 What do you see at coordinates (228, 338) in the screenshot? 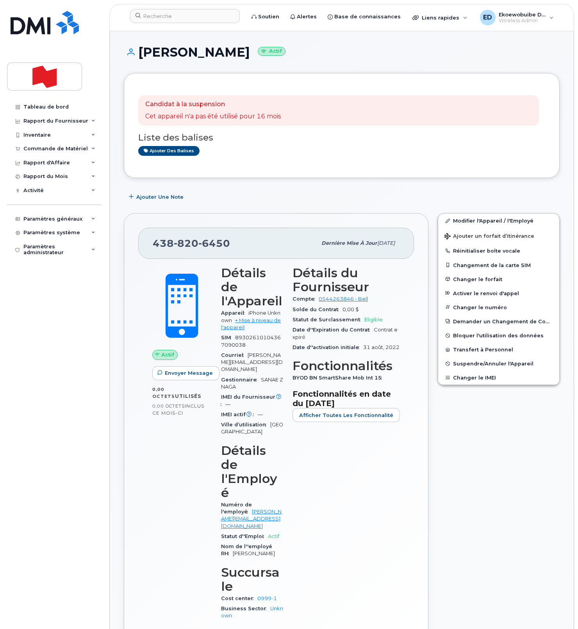
I see `span: SIM` at bounding box center [228, 338].